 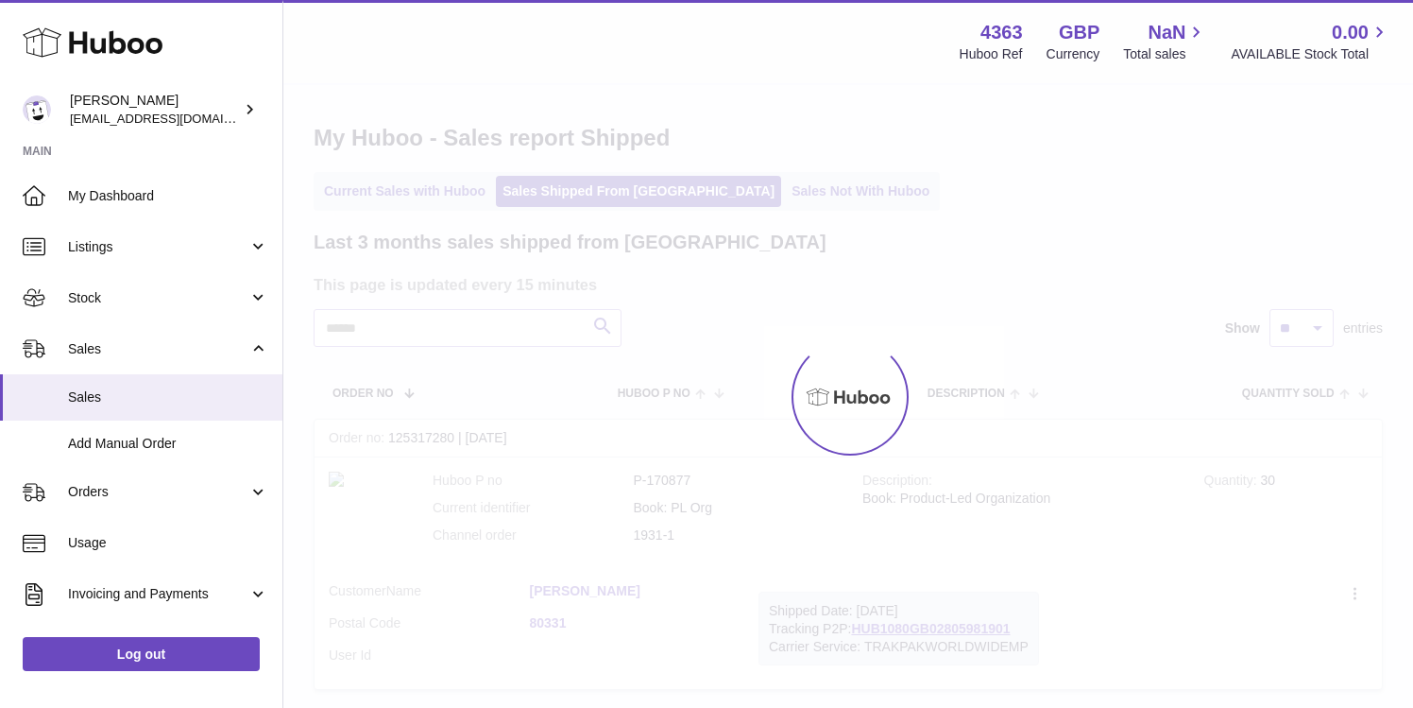 I want to click on span: My Dashboard, so click(x=168, y=196).